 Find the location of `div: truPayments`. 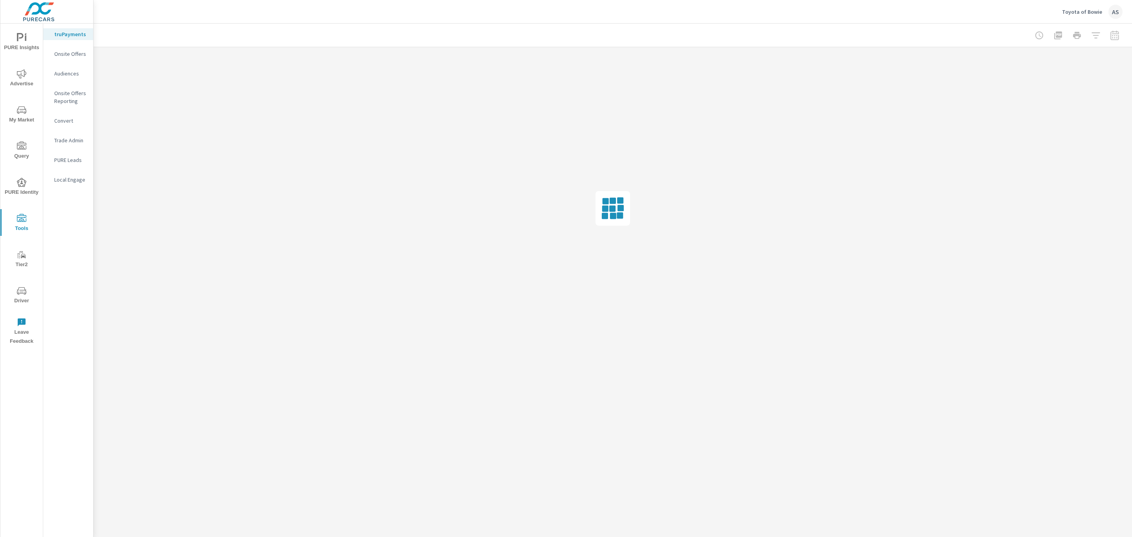

div: truPayments is located at coordinates (68, 34).